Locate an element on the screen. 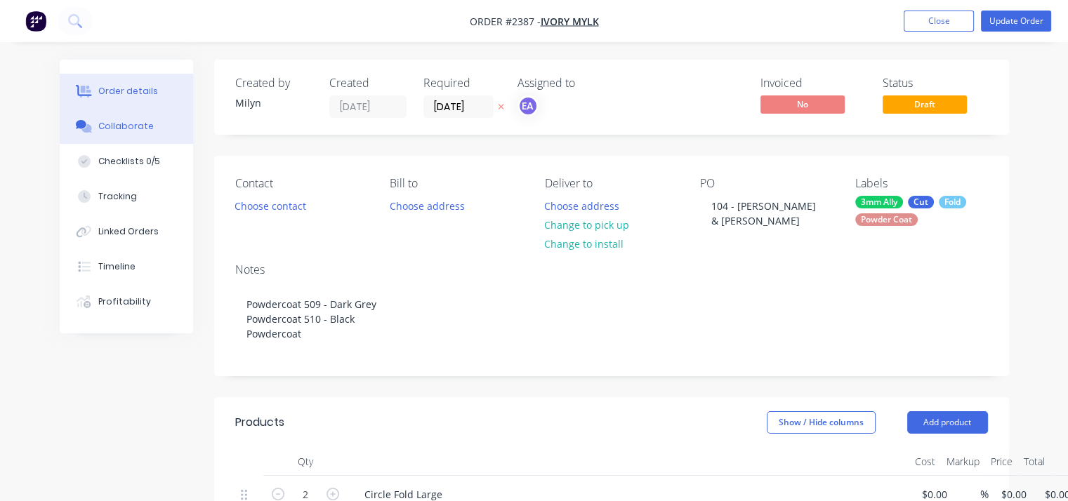 The width and height of the screenshot is (1068, 501). button: Show / Hide columns is located at coordinates (821, 423).